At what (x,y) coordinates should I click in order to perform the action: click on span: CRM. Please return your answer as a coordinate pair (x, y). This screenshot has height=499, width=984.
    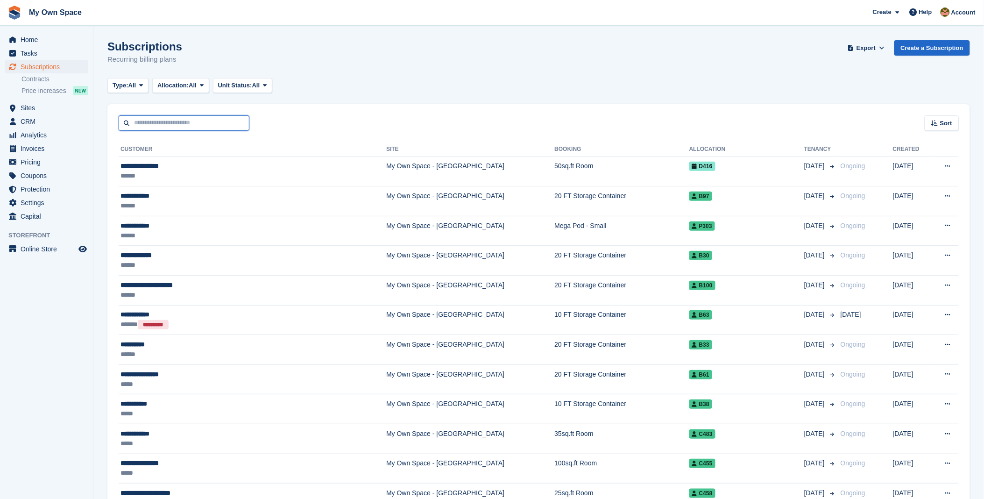
    Looking at the image, I should click on (49, 121).